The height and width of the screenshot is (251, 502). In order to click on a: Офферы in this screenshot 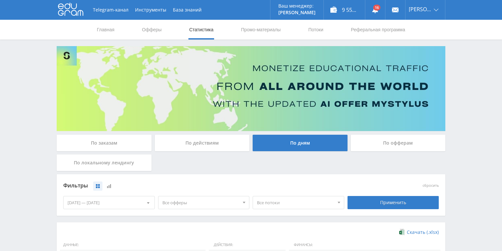, I will do `click(152, 30)`.